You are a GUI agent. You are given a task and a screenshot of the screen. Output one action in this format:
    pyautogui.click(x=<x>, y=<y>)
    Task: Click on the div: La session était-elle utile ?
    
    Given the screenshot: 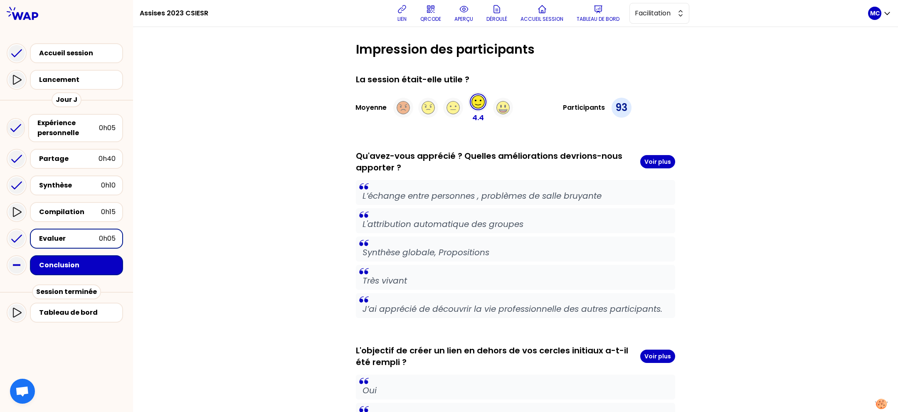 What is the action you would take?
    pyautogui.click(x=515, y=79)
    